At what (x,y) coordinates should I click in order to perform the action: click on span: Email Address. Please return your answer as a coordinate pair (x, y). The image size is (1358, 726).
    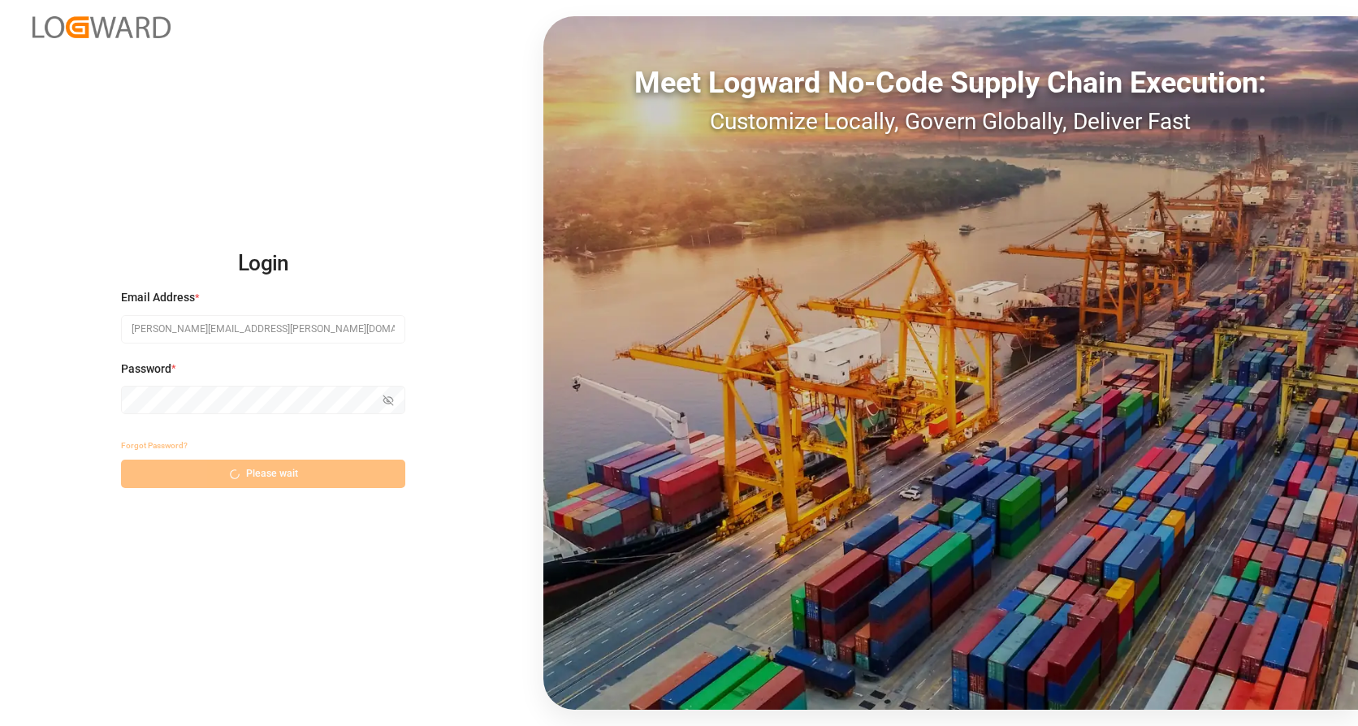
    Looking at the image, I should click on (158, 297).